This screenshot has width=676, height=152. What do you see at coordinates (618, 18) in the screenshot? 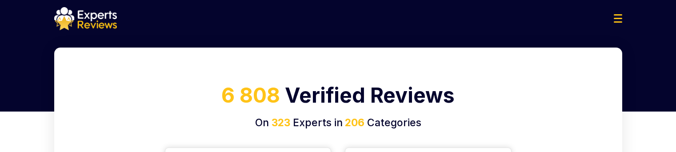
I see `img: Menu Icon` at bounding box center [618, 18].